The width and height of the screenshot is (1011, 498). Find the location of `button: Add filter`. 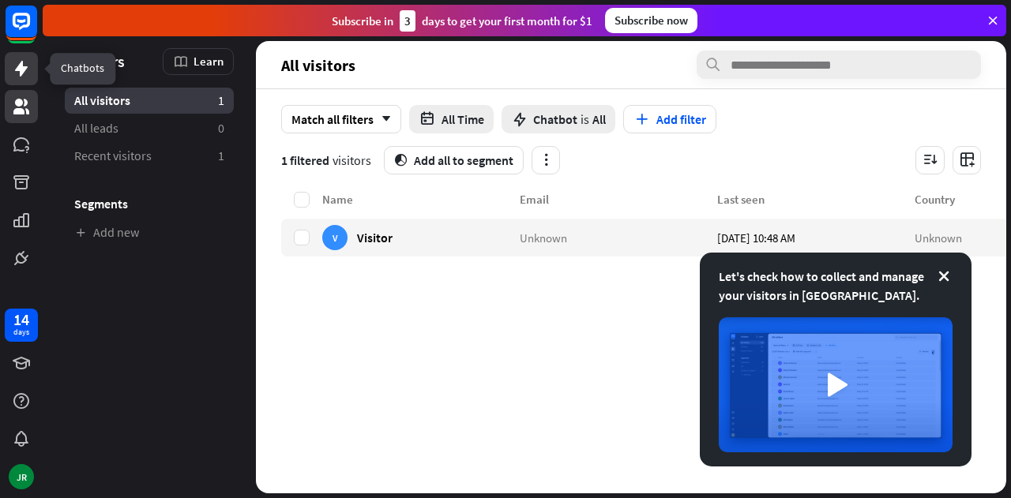

button: Add filter is located at coordinates (670, 119).